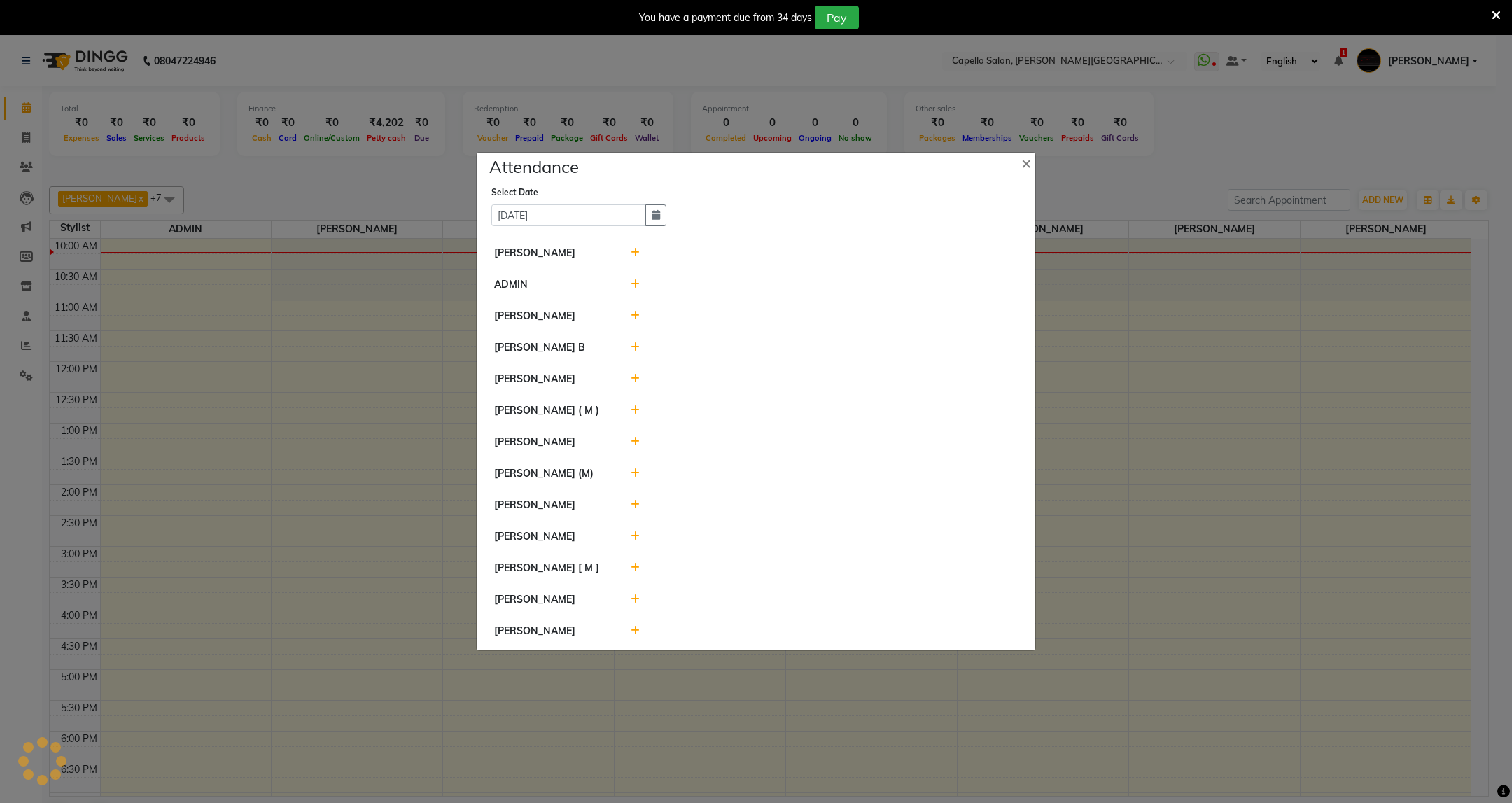 The image size is (1512, 803). I want to click on div: ADMIN, so click(552, 285).